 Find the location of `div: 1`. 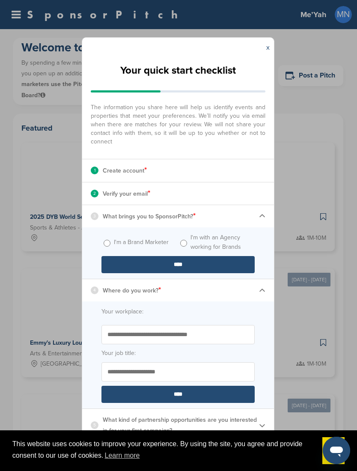

div: 1 is located at coordinates (95, 171).